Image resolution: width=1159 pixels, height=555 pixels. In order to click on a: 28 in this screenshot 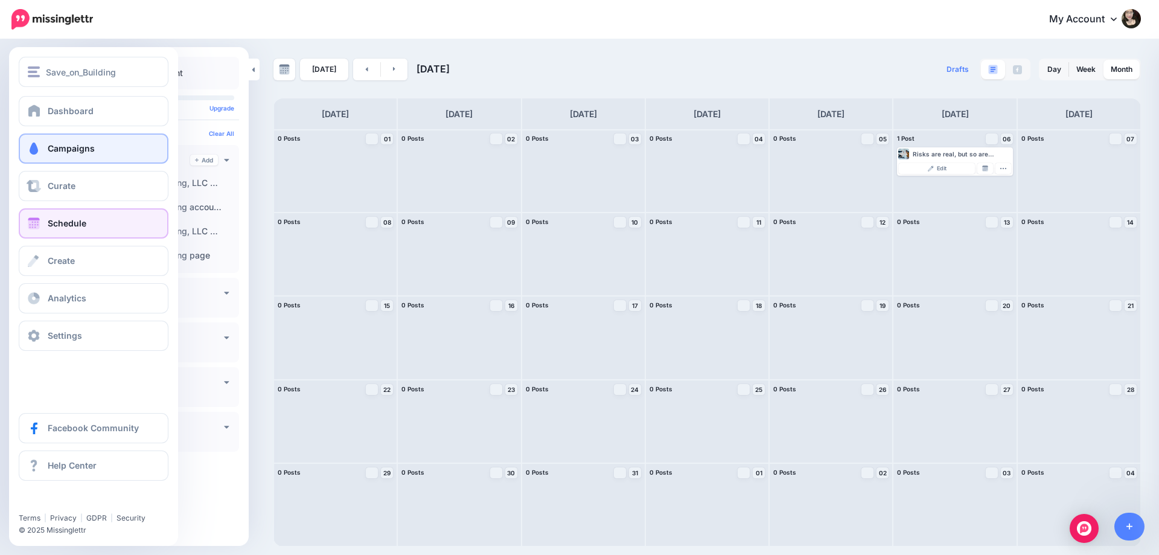, I will do `click(1130, 389)`.